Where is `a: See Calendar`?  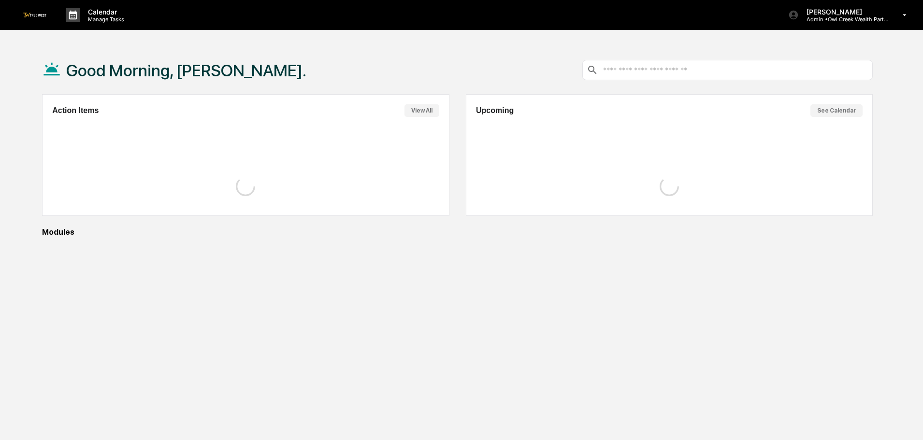 a: See Calendar is located at coordinates (837, 111).